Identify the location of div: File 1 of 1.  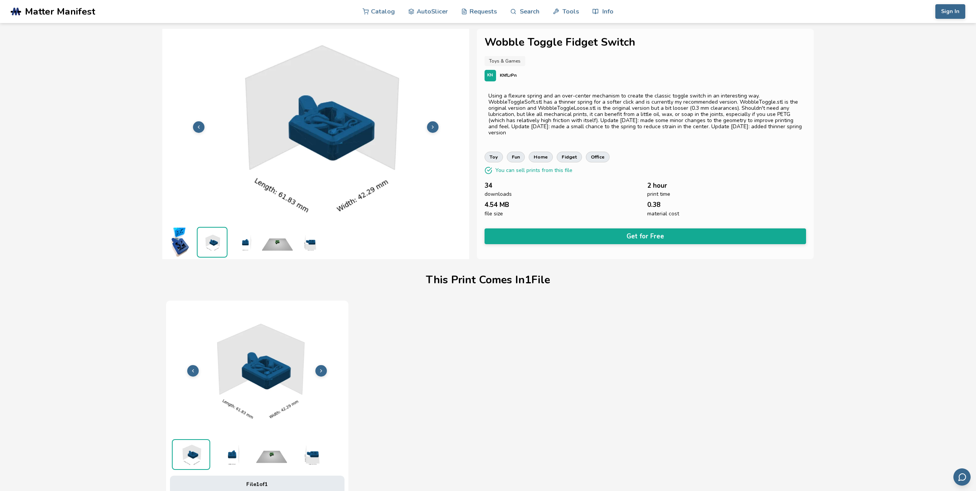
(257, 484).